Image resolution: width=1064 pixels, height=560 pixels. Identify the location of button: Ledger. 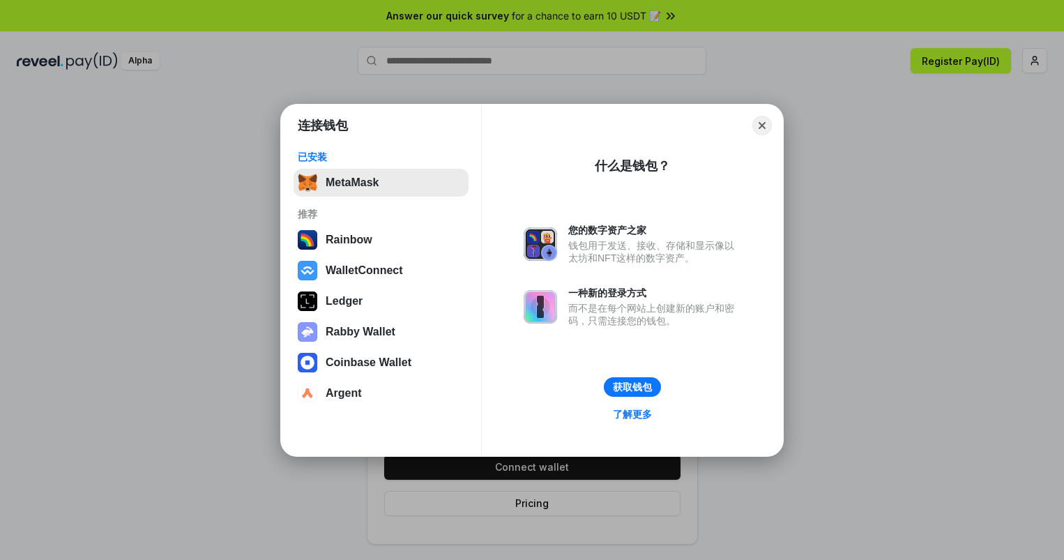
(381, 301).